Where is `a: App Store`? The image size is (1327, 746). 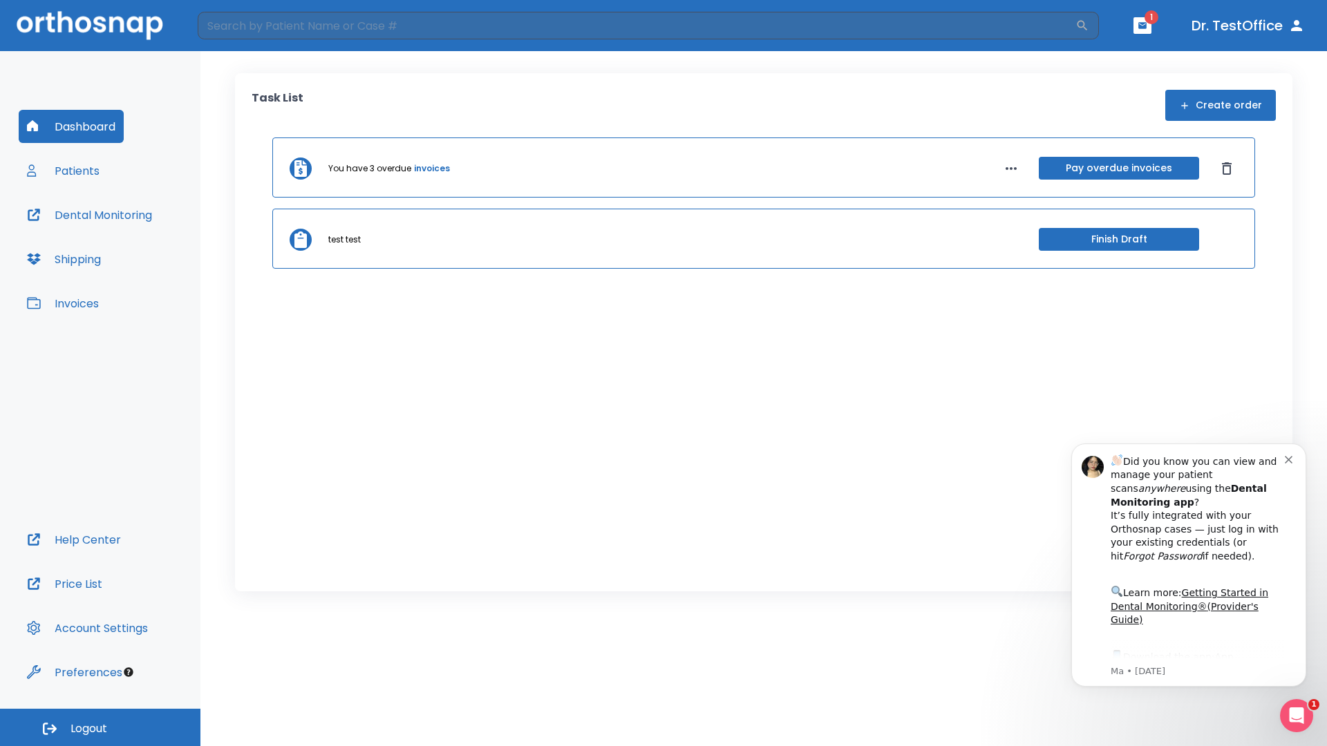 a: App Store is located at coordinates (122, 241).